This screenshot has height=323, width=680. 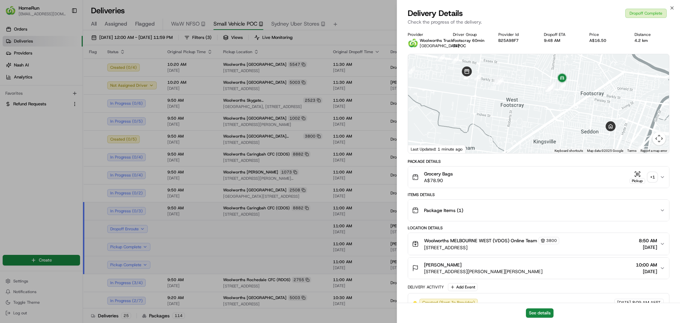 I want to click on div: Footscray 60min SVPOC, so click(x=470, y=43).